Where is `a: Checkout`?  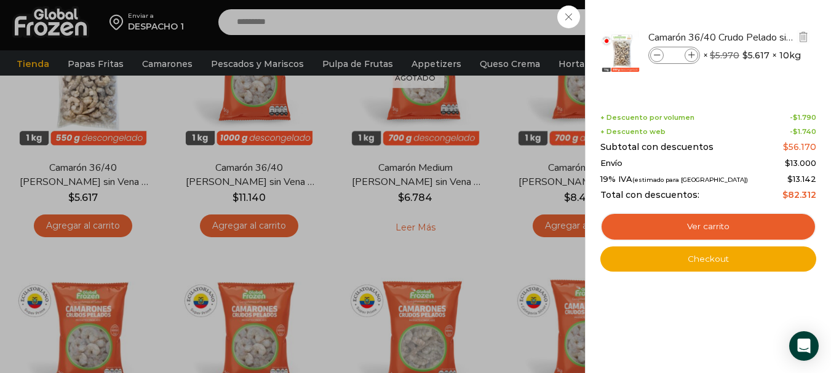
a: Checkout is located at coordinates (708, 260).